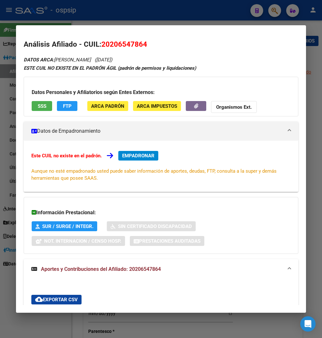 This screenshot has height=338, width=322. I want to click on mat-expansion-panel-header: Aportes y Contribuciones del Afiliado: 20206547864, so click(161, 269).